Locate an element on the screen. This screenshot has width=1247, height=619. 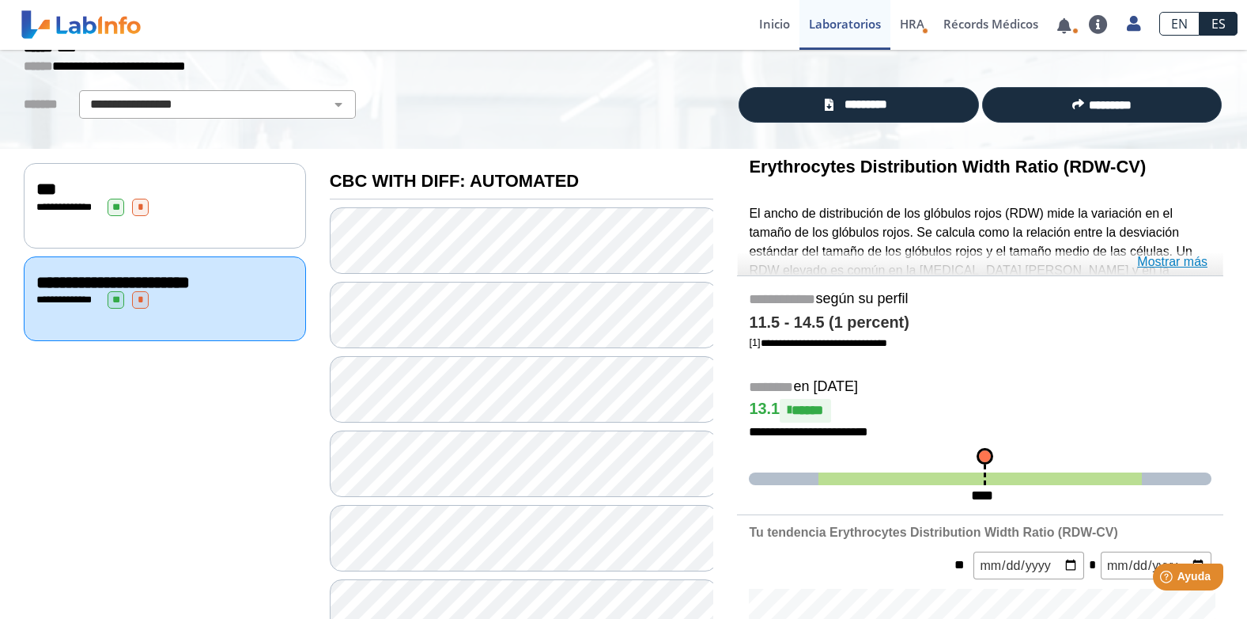
h5: según su perfil is located at coordinates (980, 299).